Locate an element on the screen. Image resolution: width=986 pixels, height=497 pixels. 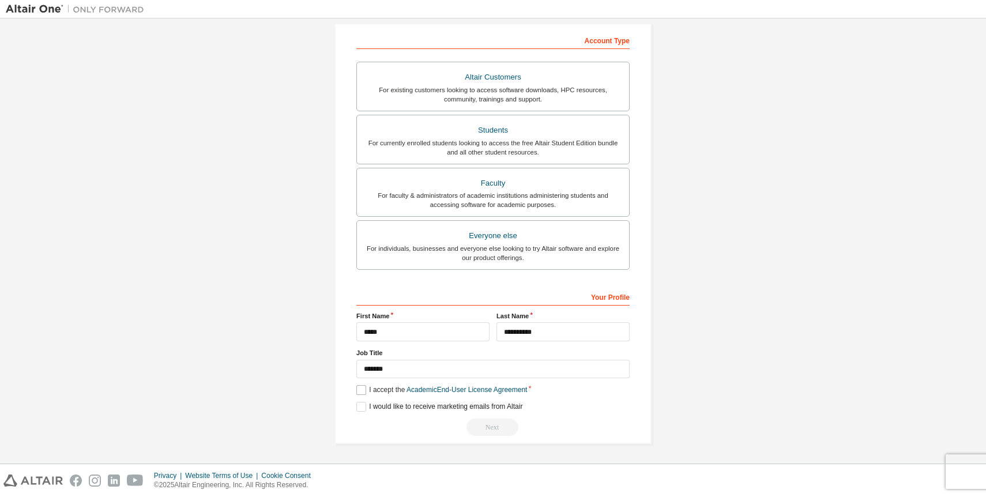
div: Faculty is located at coordinates (493, 183).